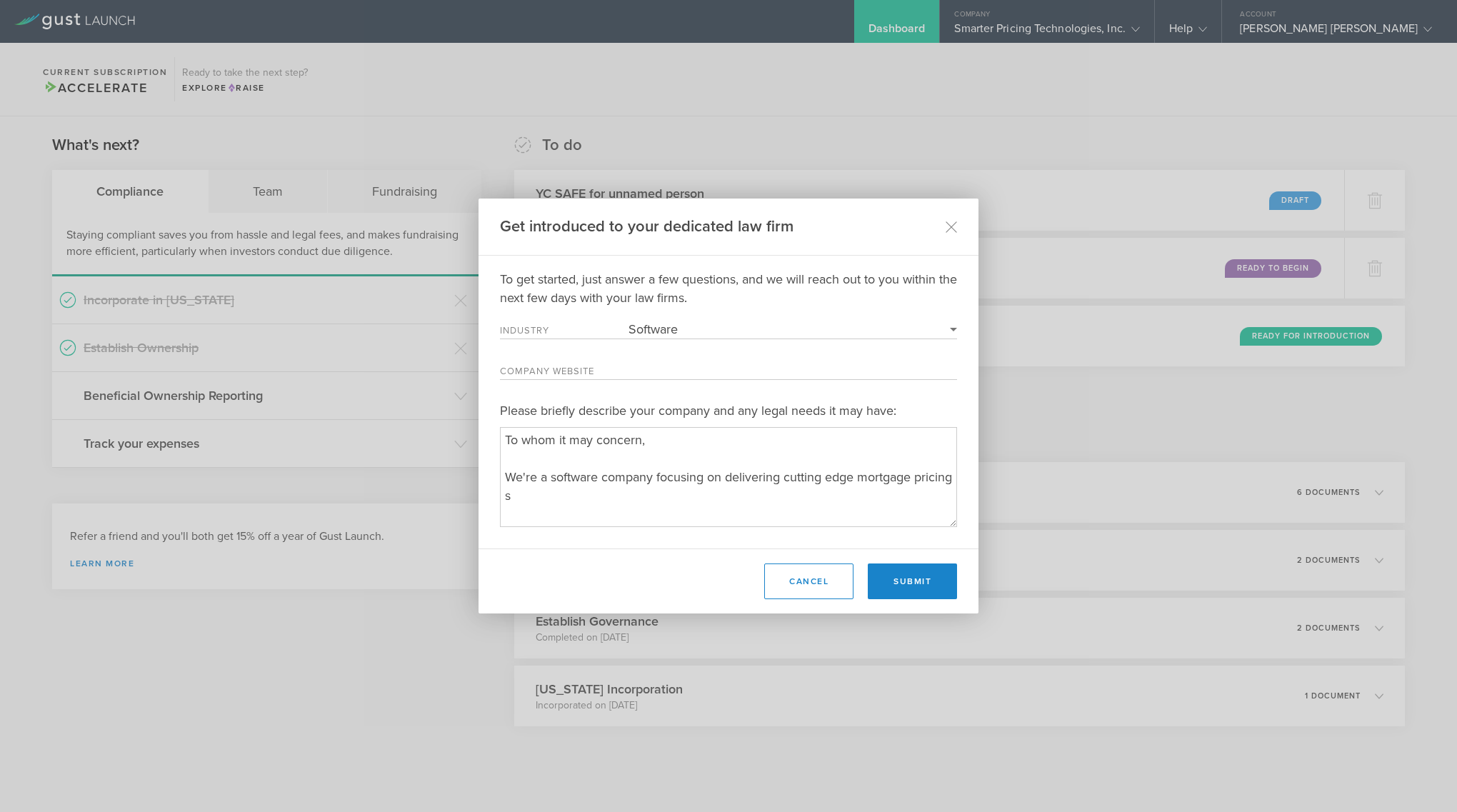  Describe the element at coordinates (808, 582) in the screenshot. I see `button: Cancel` at that location.